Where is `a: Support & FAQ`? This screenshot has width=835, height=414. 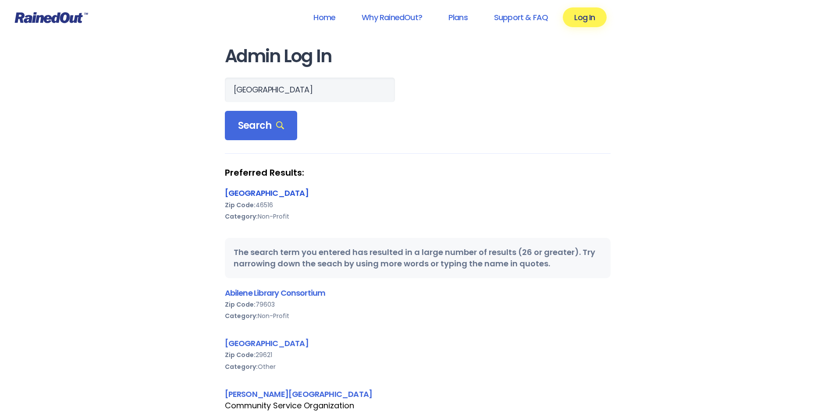
a: Support & FAQ is located at coordinates (520, 17).